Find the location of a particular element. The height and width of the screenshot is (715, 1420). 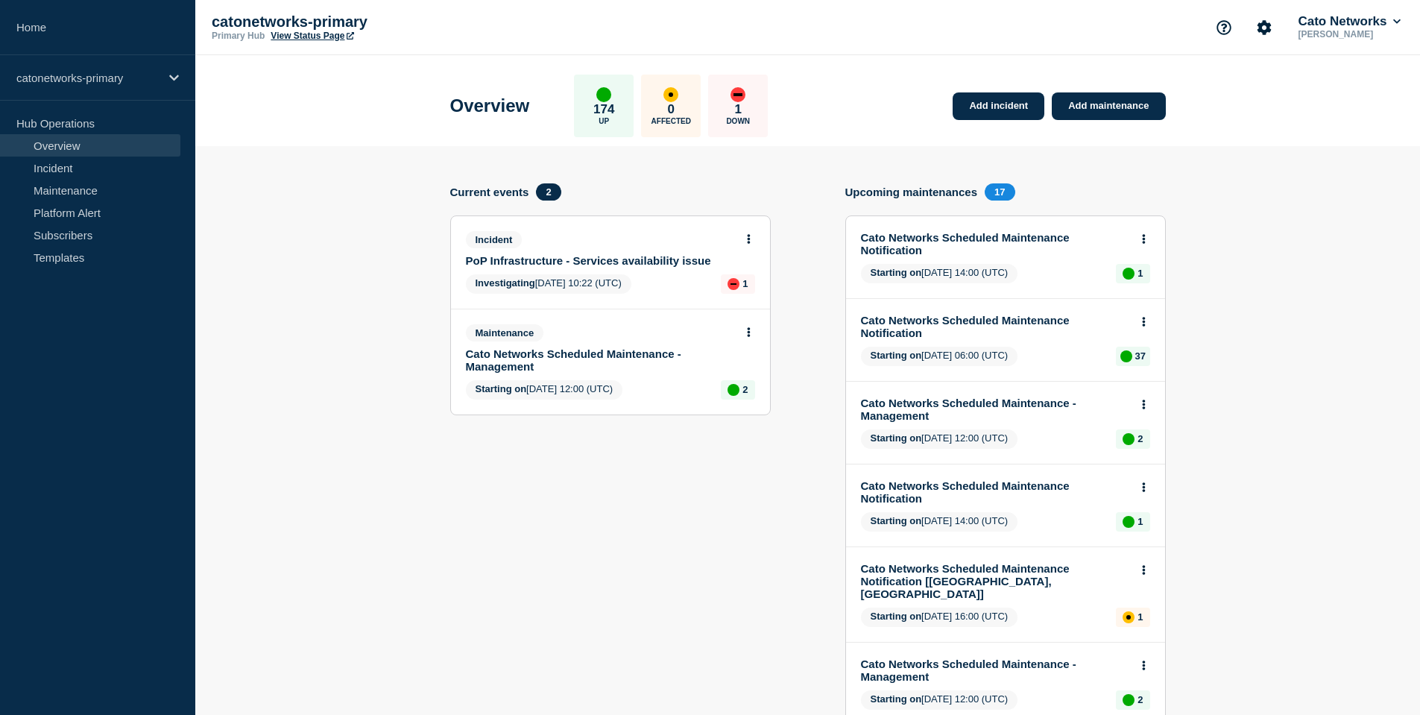

a: Add maintenance is located at coordinates (1108, 106).